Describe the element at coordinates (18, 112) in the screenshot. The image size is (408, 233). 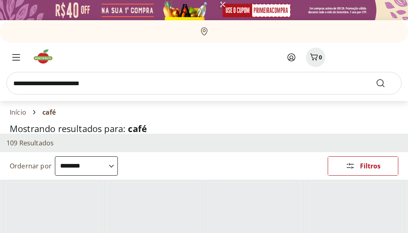
I see `a: Início` at that location.